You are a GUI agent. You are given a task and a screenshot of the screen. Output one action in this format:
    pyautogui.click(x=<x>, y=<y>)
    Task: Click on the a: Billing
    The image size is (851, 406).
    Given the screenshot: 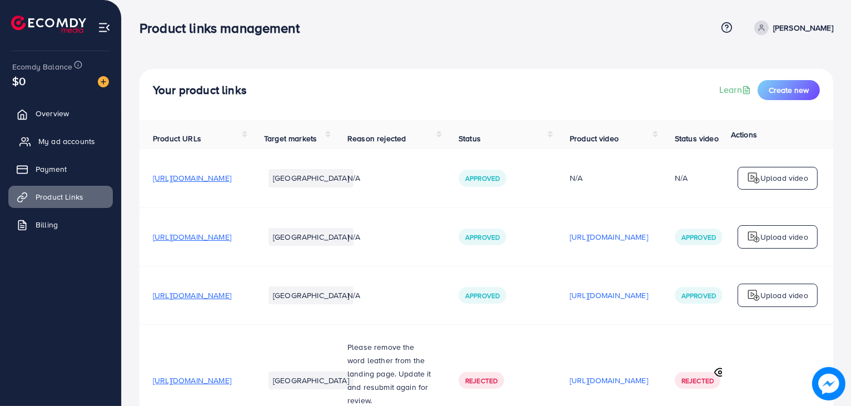 What is the action you would take?
    pyautogui.click(x=61, y=225)
    